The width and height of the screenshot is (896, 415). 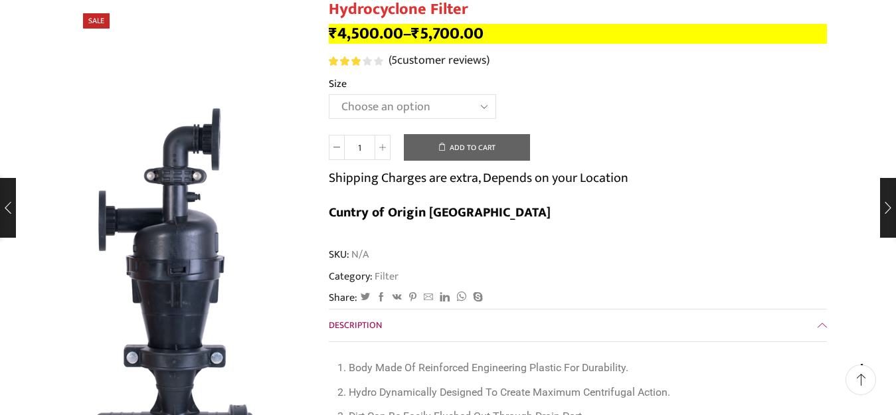 I want to click on span: N/A, so click(x=359, y=254).